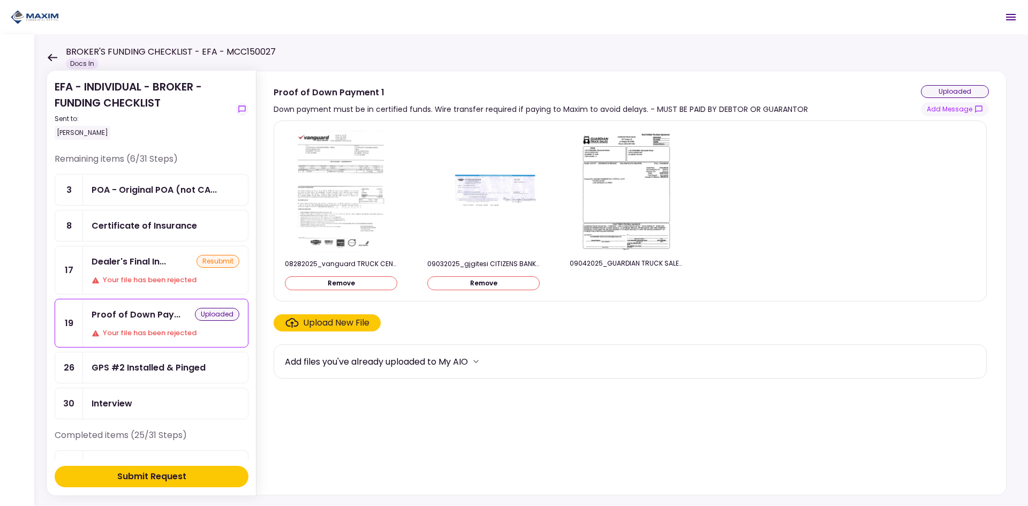  Describe the element at coordinates (128, 261) in the screenshot. I see `div: Dealer's Final Invoice` at that location.